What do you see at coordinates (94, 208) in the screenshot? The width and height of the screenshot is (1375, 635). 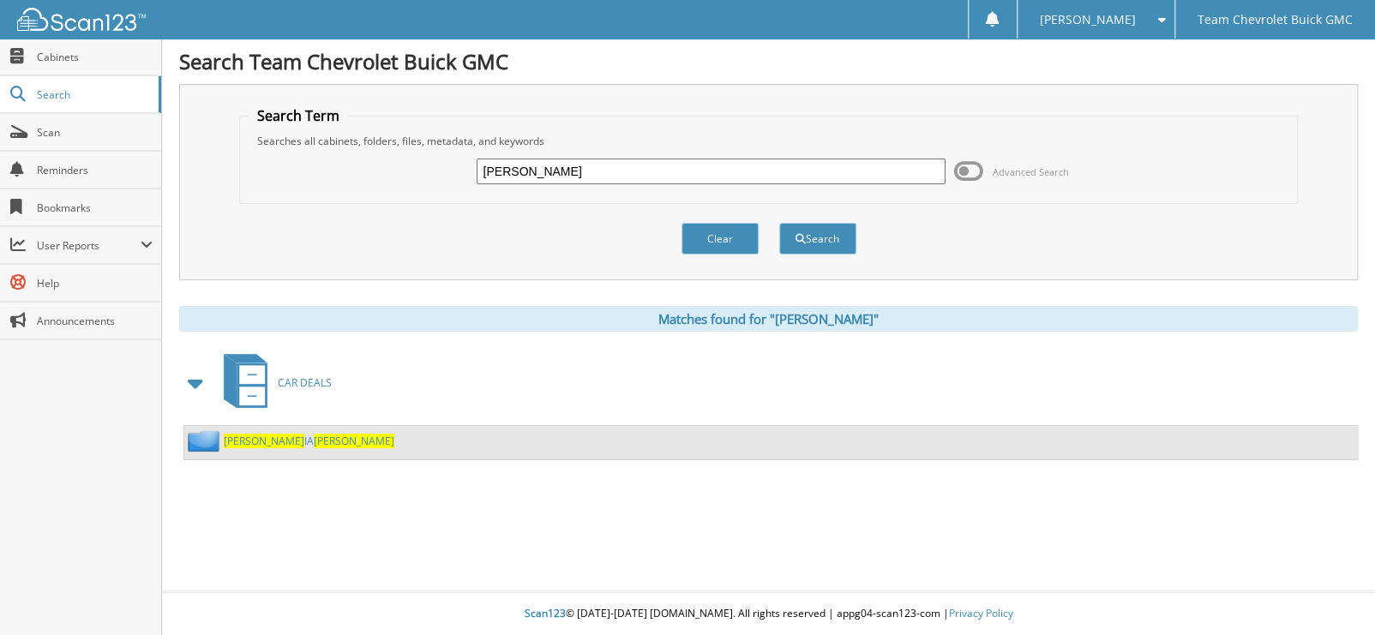 I see `span: Bookmarks` at bounding box center [94, 208].